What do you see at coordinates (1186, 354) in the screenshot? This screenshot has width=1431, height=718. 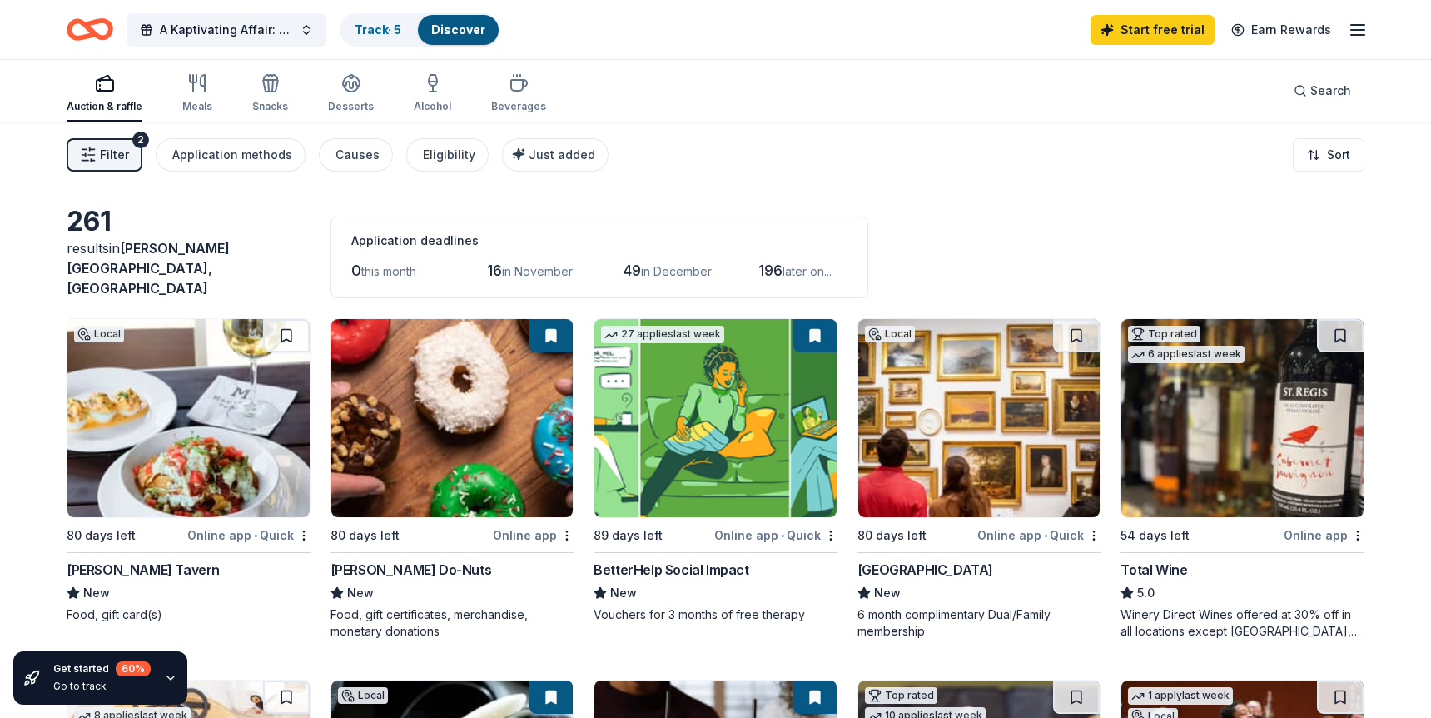 I see `div: 6 applies last week` at bounding box center [1186, 354].